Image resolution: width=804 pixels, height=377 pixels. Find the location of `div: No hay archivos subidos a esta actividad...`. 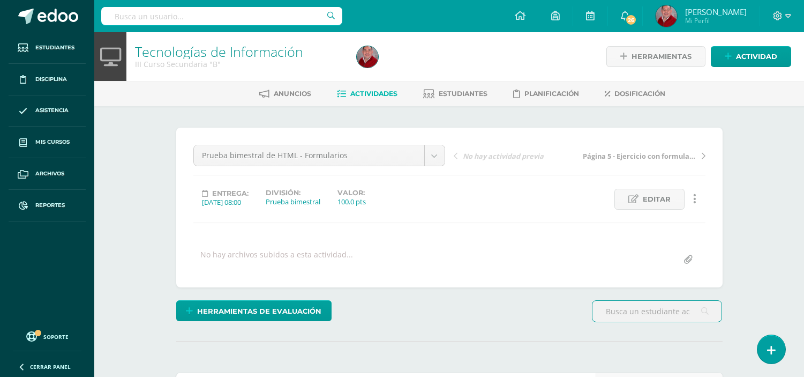

div: No hay archivos subidos a esta actividad... is located at coordinates (276, 259).